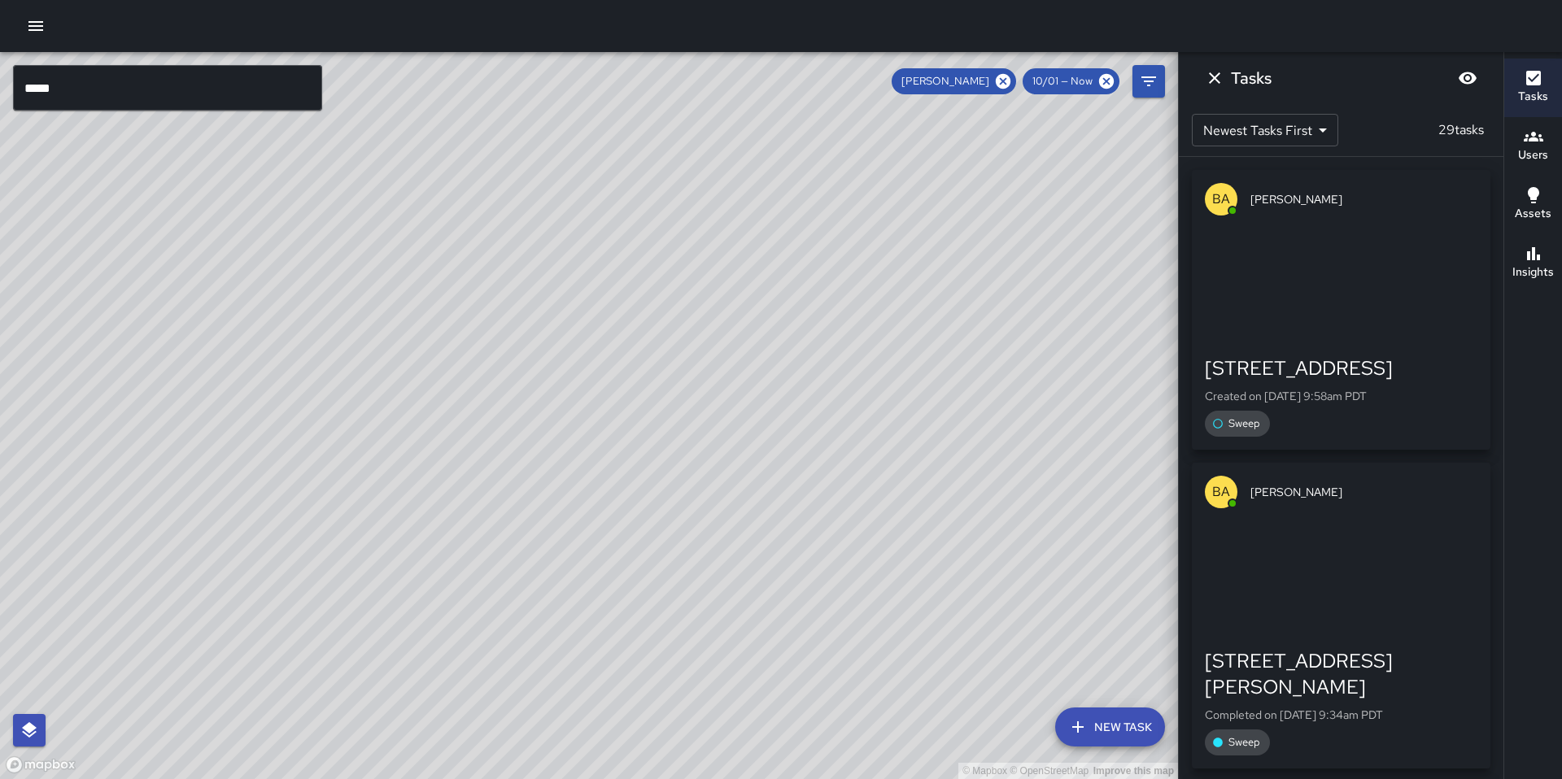  What do you see at coordinates (1532, 214) in the screenshot?
I see `h6: Assets` at bounding box center [1532, 214].